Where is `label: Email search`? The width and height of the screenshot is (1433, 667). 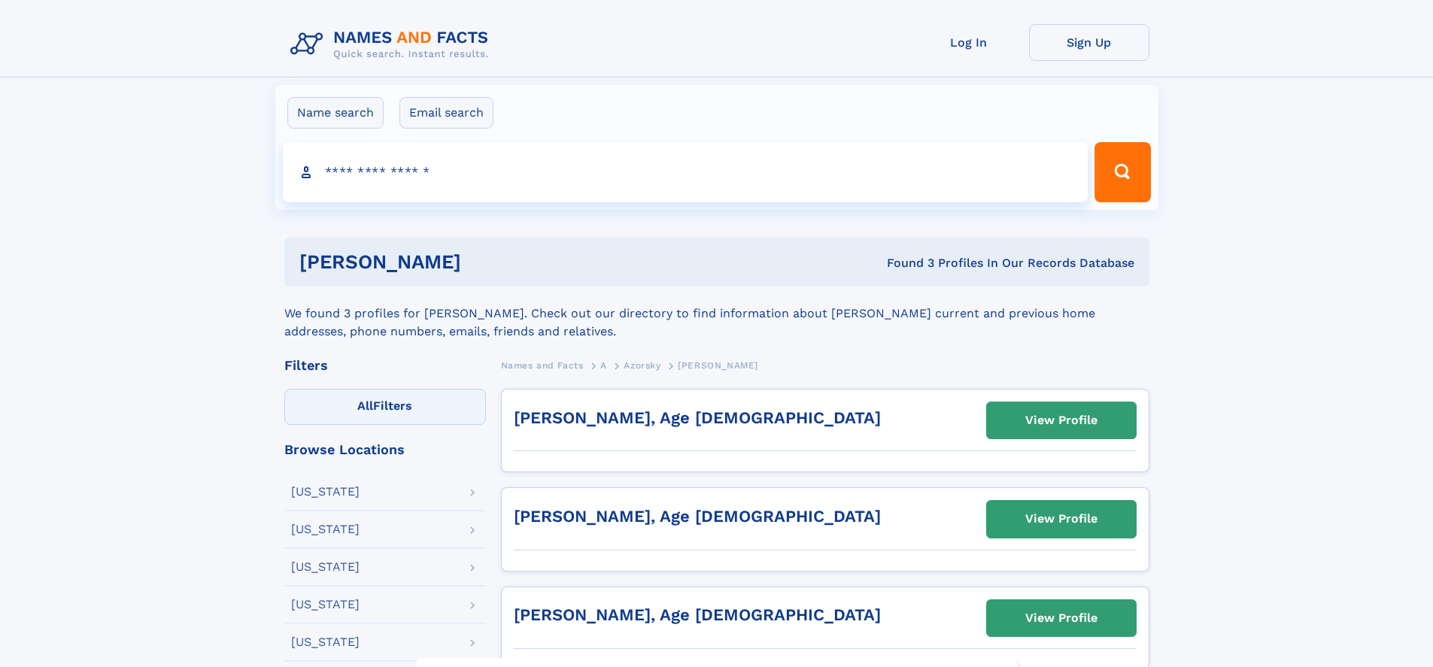
label: Email search is located at coordinates (446, 113).